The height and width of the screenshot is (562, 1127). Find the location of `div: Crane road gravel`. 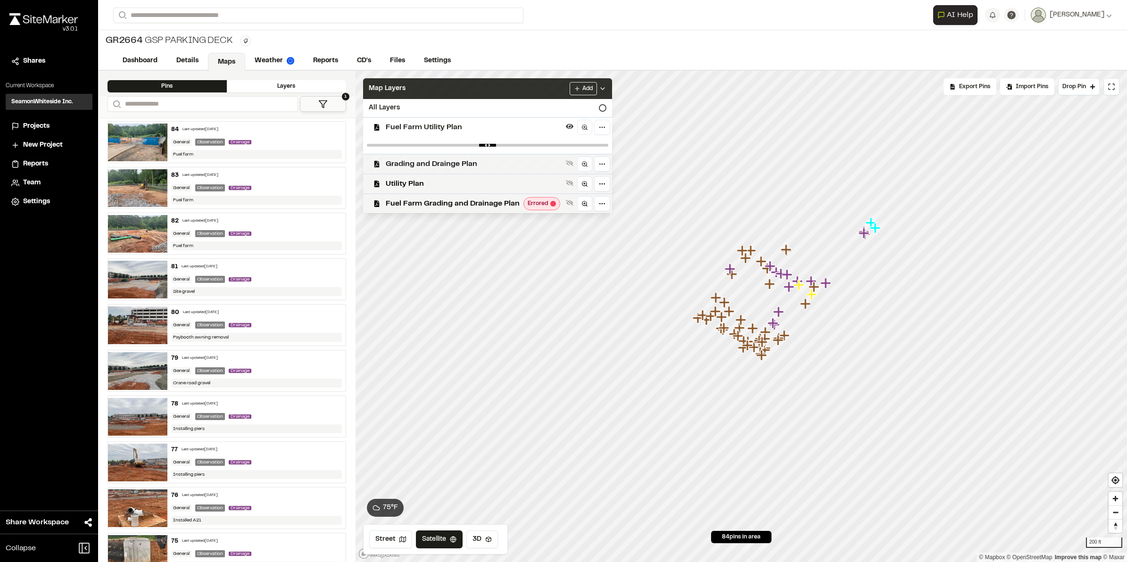

div: Crane road gravel is located at coordinates (256, 383).